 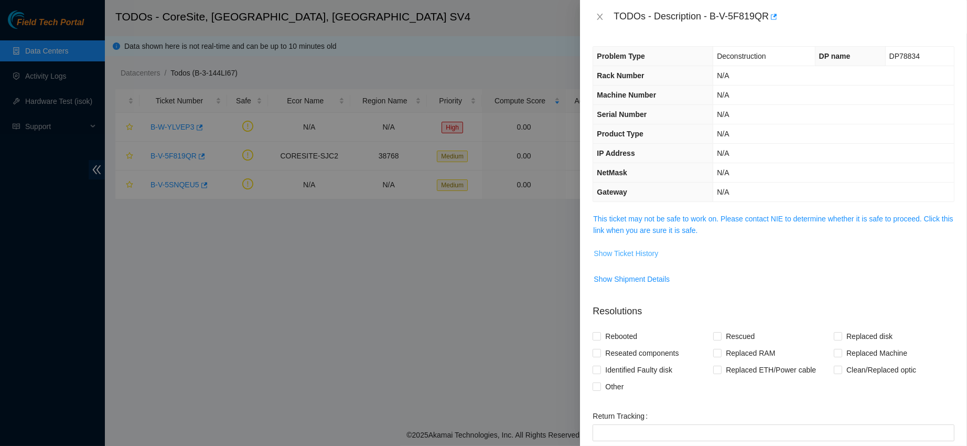 I want to click on div: TODOs - Description - B-V-5F819QR, so click(x=784, y=17).